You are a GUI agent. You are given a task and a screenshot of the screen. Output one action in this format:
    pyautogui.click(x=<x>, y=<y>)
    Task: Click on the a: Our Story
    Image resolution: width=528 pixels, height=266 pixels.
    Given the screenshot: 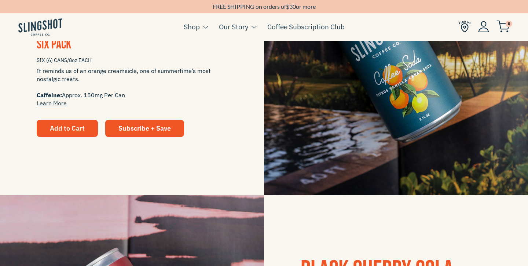 What is the action you would take?
    pyautogui.click(x=234, y=27)
    